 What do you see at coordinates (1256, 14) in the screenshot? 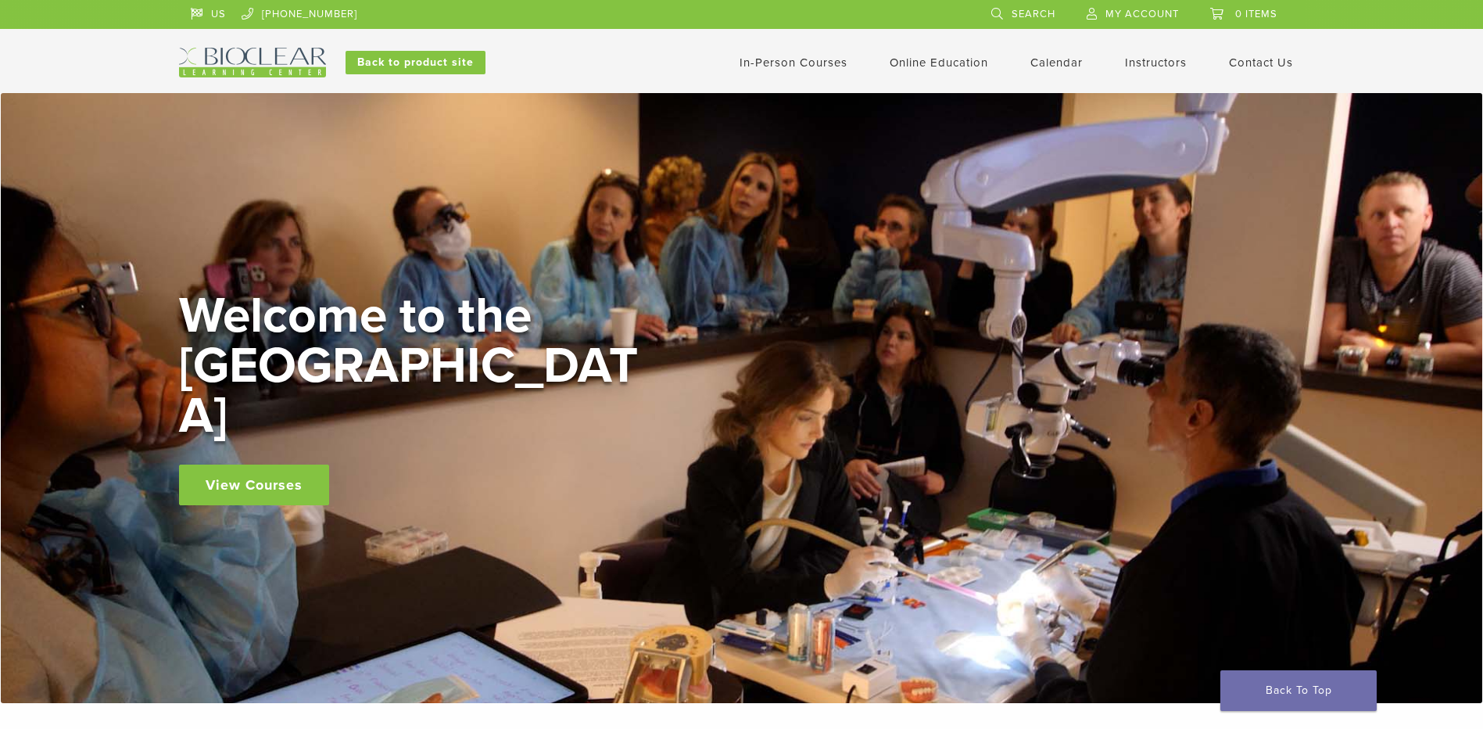
I see `span: 0 items` at bounding box center [1256, 14].